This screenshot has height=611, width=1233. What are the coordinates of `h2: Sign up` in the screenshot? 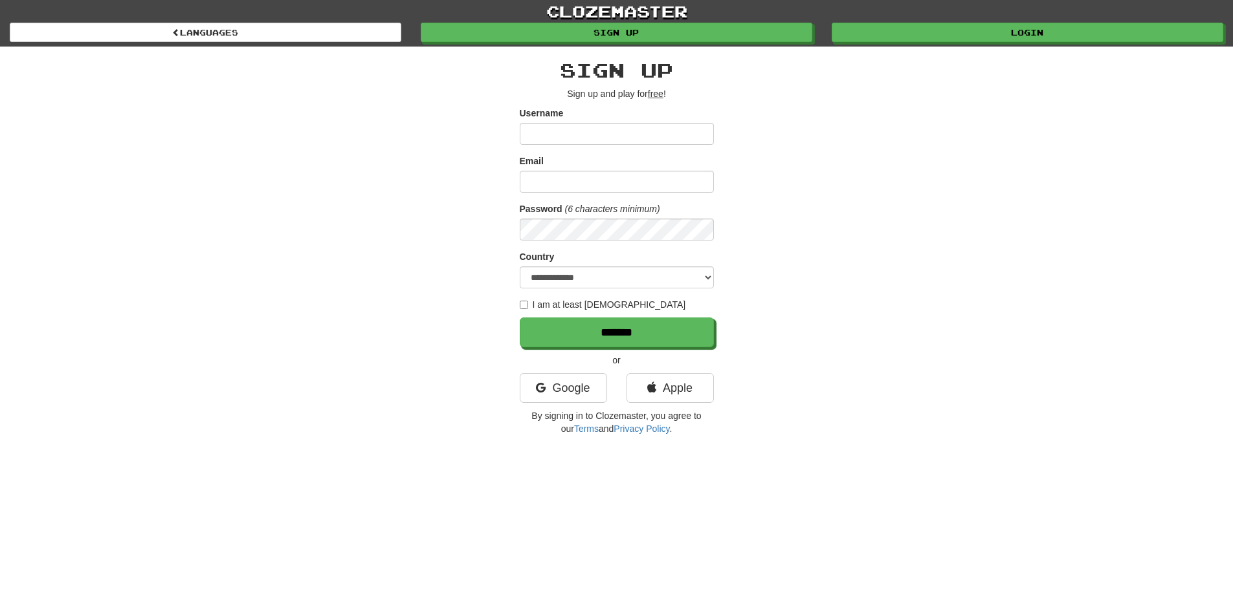 It's located at (617, 70).